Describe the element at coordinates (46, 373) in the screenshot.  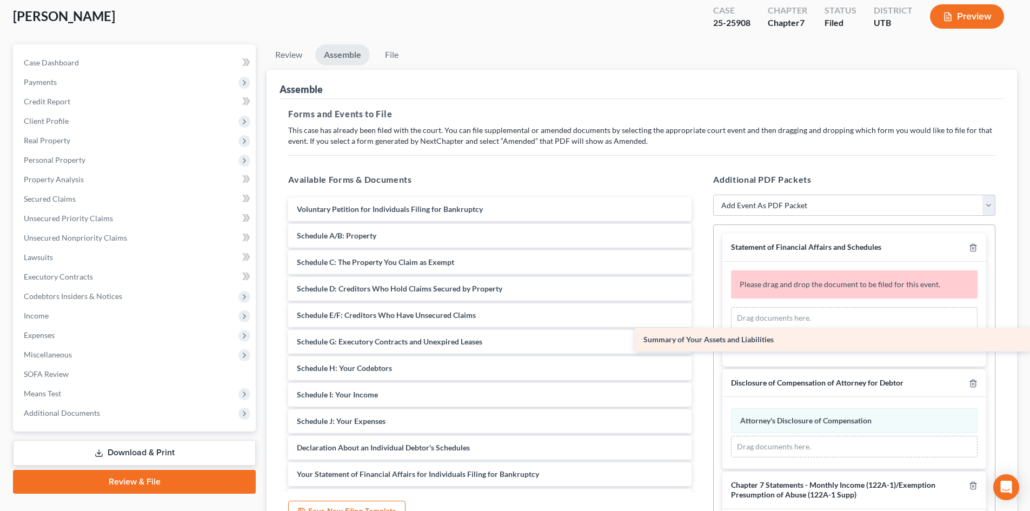
I see `span: SOFA Review` at that location.